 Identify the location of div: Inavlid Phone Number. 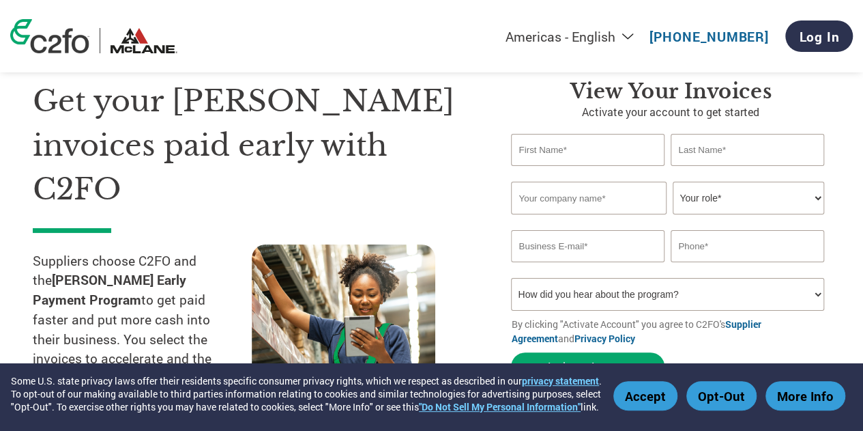
(747, 267).